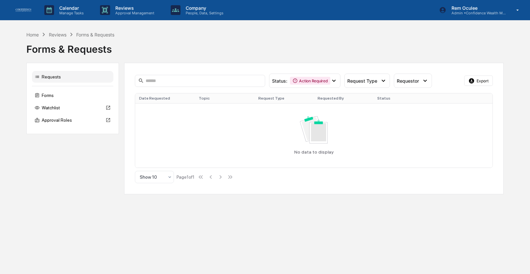 This screenshot has width=530, height=274. Describe the element at coordinates (343, 98) in the screenshot. I see `th: Requested By` at that location.